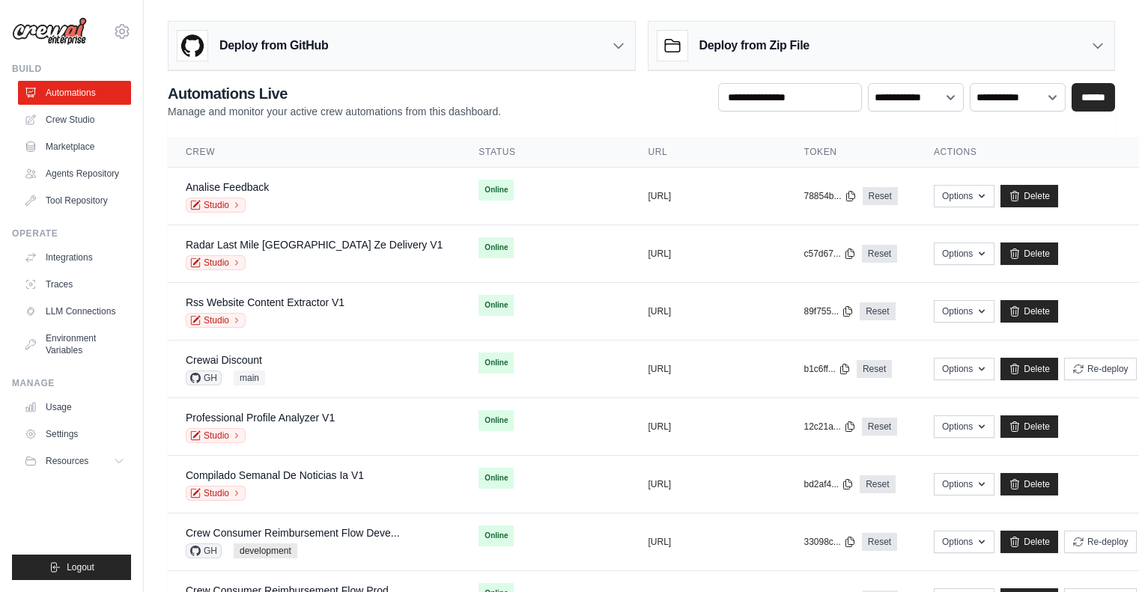 The image size is (1139, 592). What do you see at coordinates (80, 568) in the screenshot?
I see `span: Logout` at bounding box center [80, 568].